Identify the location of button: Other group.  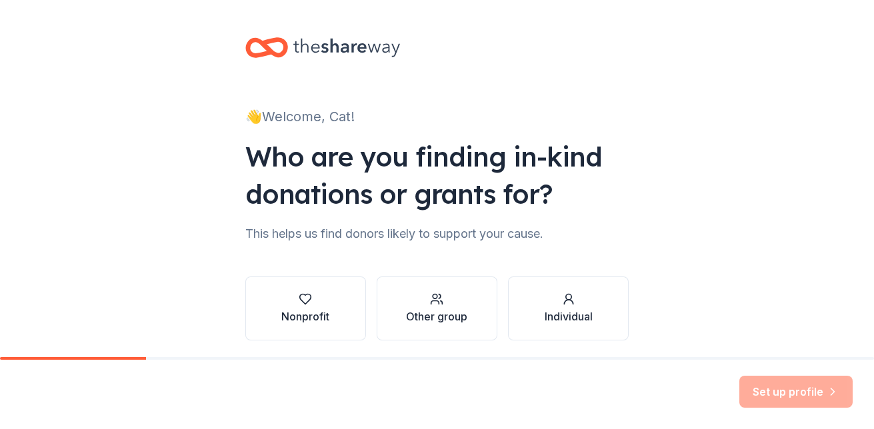
(437, 309).